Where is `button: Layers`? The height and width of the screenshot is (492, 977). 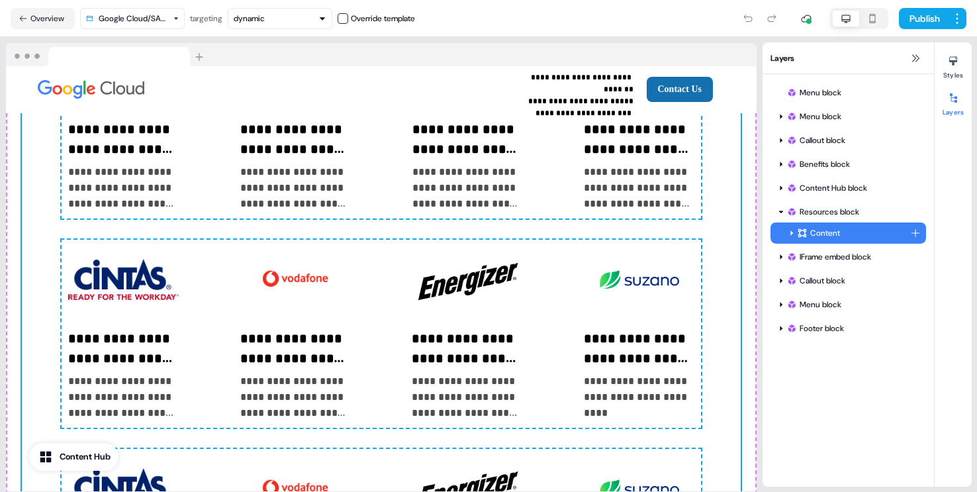 button: Layers is located at coordinates (953, 102).